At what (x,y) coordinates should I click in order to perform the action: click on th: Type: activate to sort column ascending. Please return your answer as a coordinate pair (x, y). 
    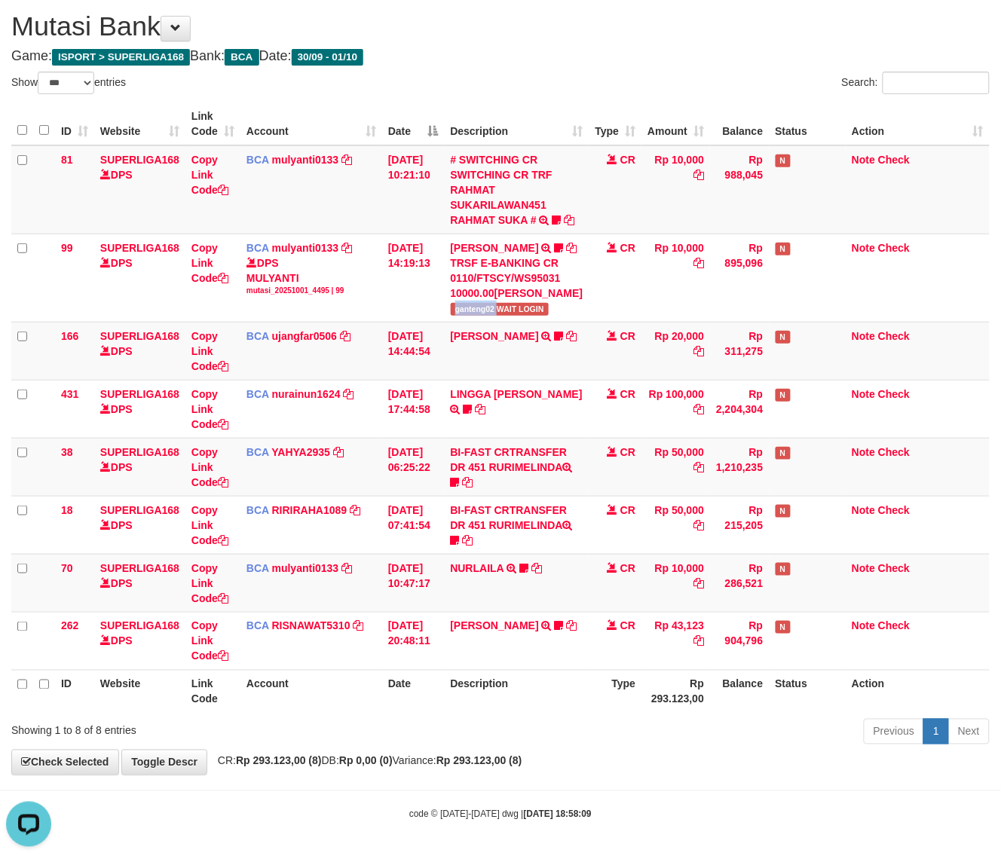
    Looking at the image, I should click on (615, 124).